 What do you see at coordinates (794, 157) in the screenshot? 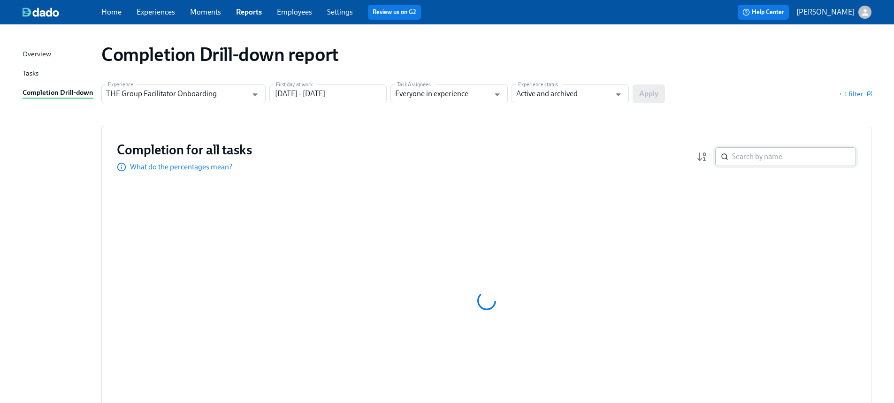
I see `input: Search by name` at bounding box center [794, 157].